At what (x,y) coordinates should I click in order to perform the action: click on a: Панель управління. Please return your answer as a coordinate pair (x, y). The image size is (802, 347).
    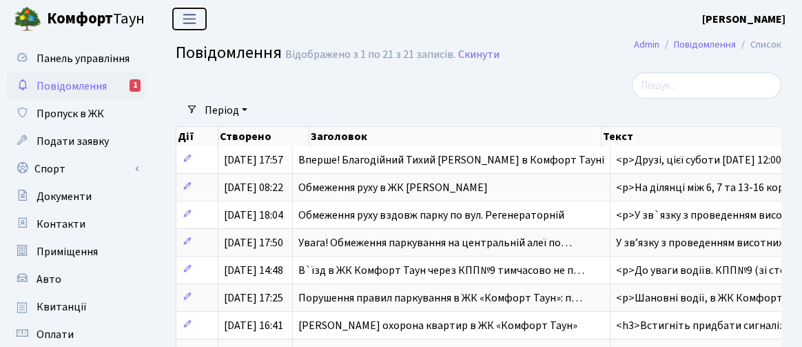
    Looking at the image, I should click on (76, 59).